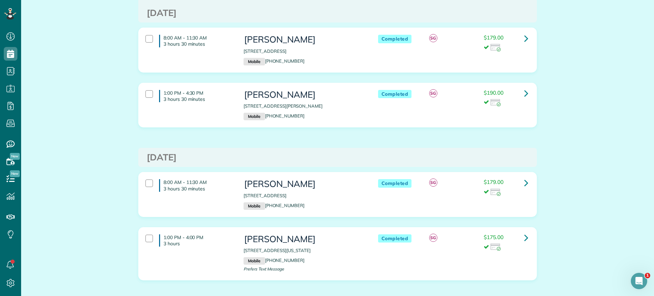 Image resolution: width=654 pixels, height=296 pixels. Describe the element at coordinates (196, 96) in the screenshot. I see `h4: 1:00 PM - 4:30 PM` at that location.